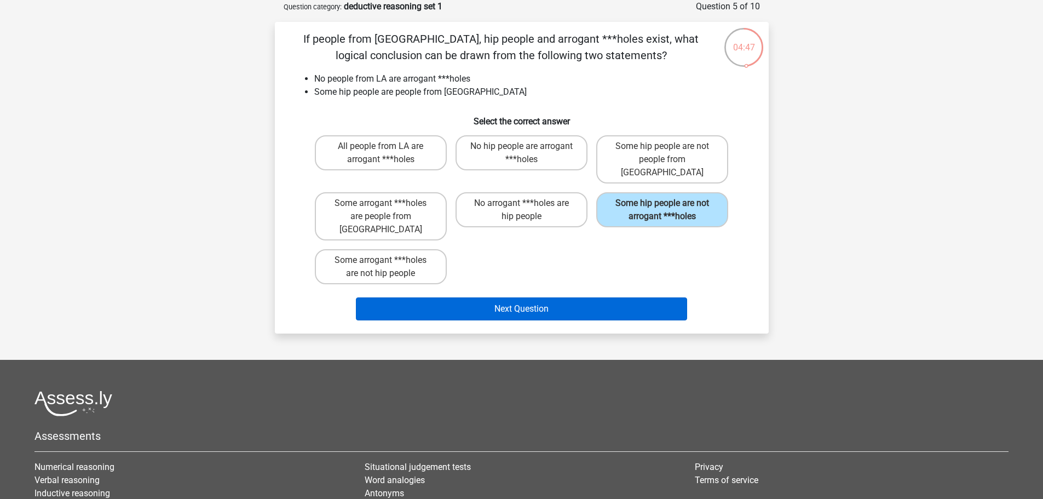  Describe the element at coordinates (418, 466) in the screenshot. I see `a: Situational judgement tests` at that location.